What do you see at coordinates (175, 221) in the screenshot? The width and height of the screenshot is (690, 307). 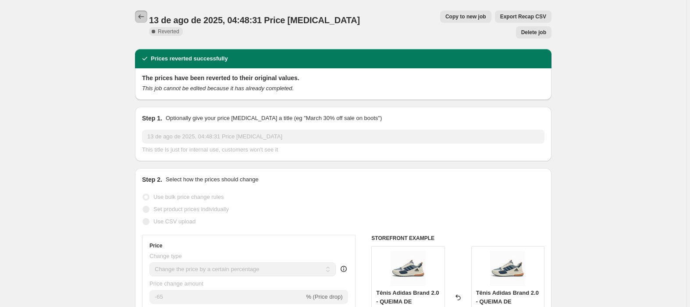 I see `span: Use CSV upload` at bounding box center [175, 221].